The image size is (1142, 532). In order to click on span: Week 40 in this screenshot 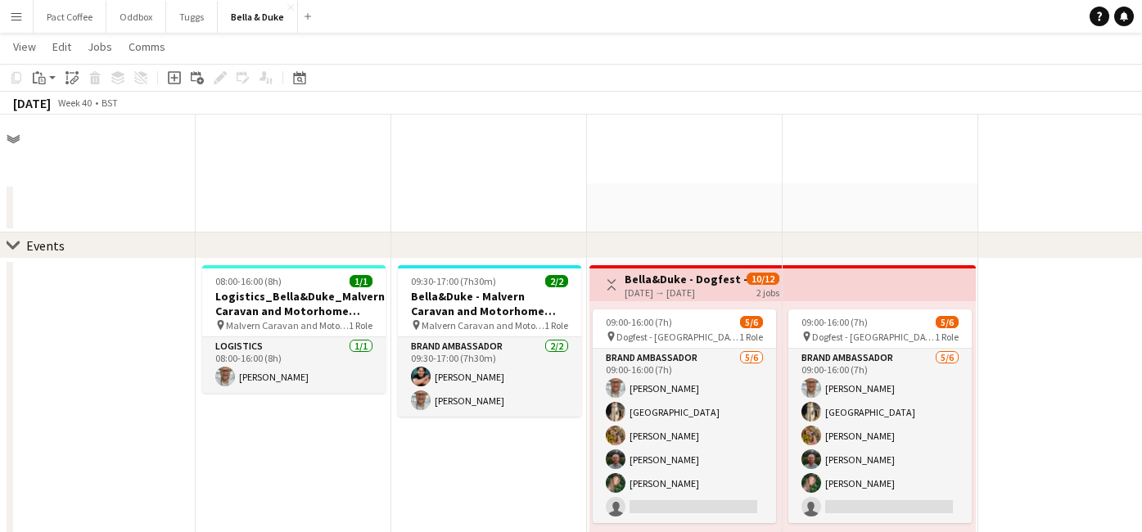, I will do `click(75, 102)`.